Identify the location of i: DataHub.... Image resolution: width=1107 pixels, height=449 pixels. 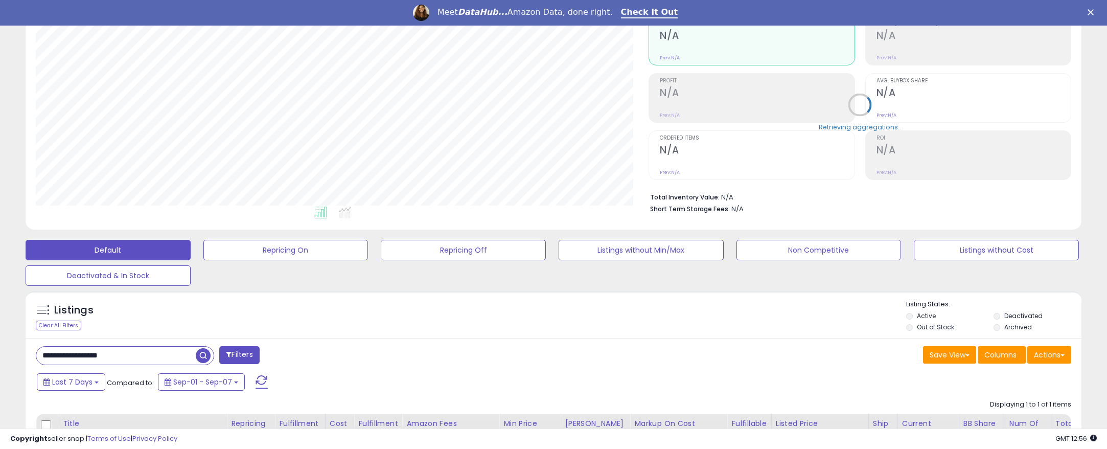
(482, 12).